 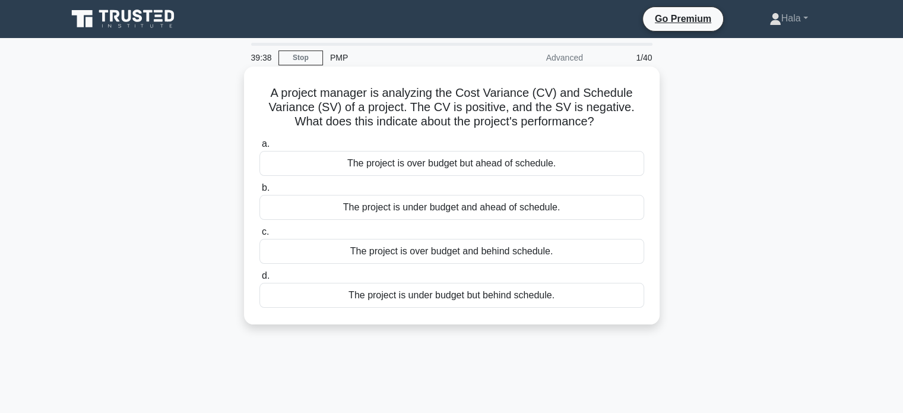 I want to click on div: Advanced, so click(x=538, y=58).